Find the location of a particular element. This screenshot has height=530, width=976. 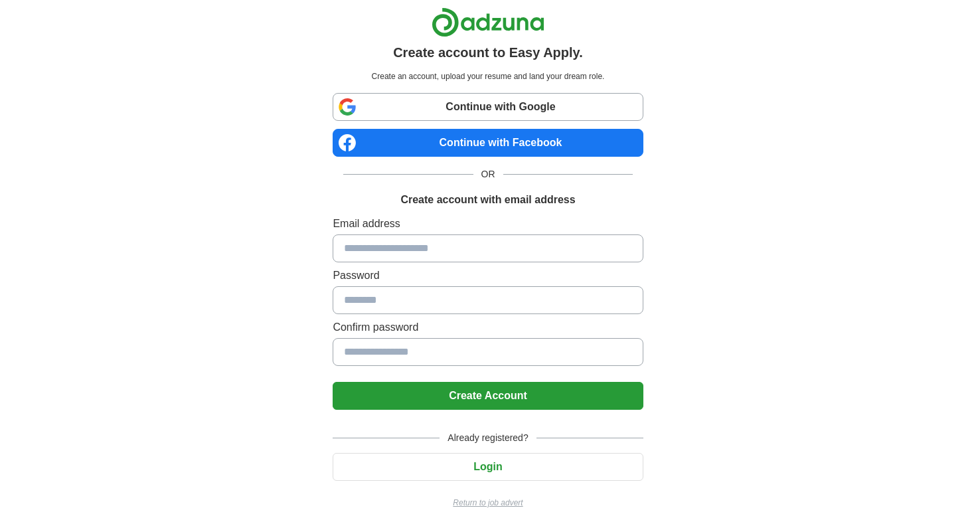

button: Login is located at coordinates (488, 467).